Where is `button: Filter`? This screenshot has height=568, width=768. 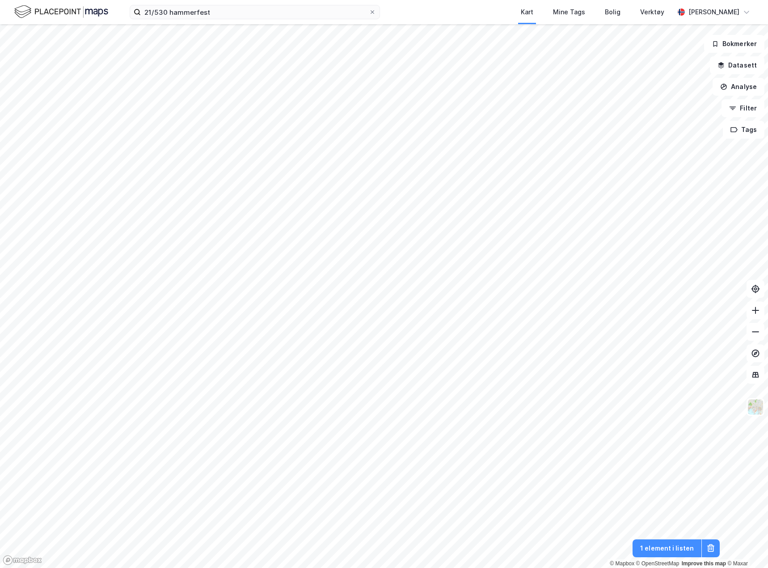
button: Filter is located at coordinates (743, 108).